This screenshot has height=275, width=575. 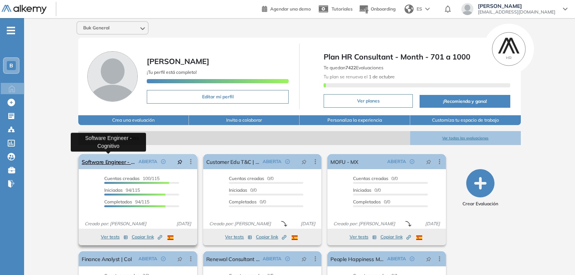 I want to click on button: Ver planes, so click(x=368, y=101).